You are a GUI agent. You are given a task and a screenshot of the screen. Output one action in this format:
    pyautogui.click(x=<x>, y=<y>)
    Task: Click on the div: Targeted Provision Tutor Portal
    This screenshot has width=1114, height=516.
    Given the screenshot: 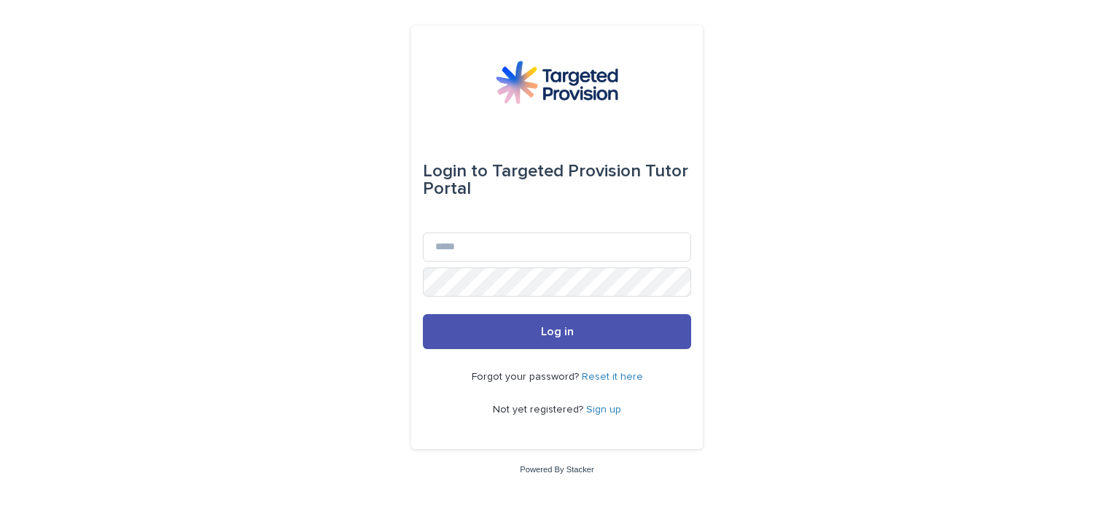 What is the action you would take?
    pyautogui.click(x=557, y=180)
    